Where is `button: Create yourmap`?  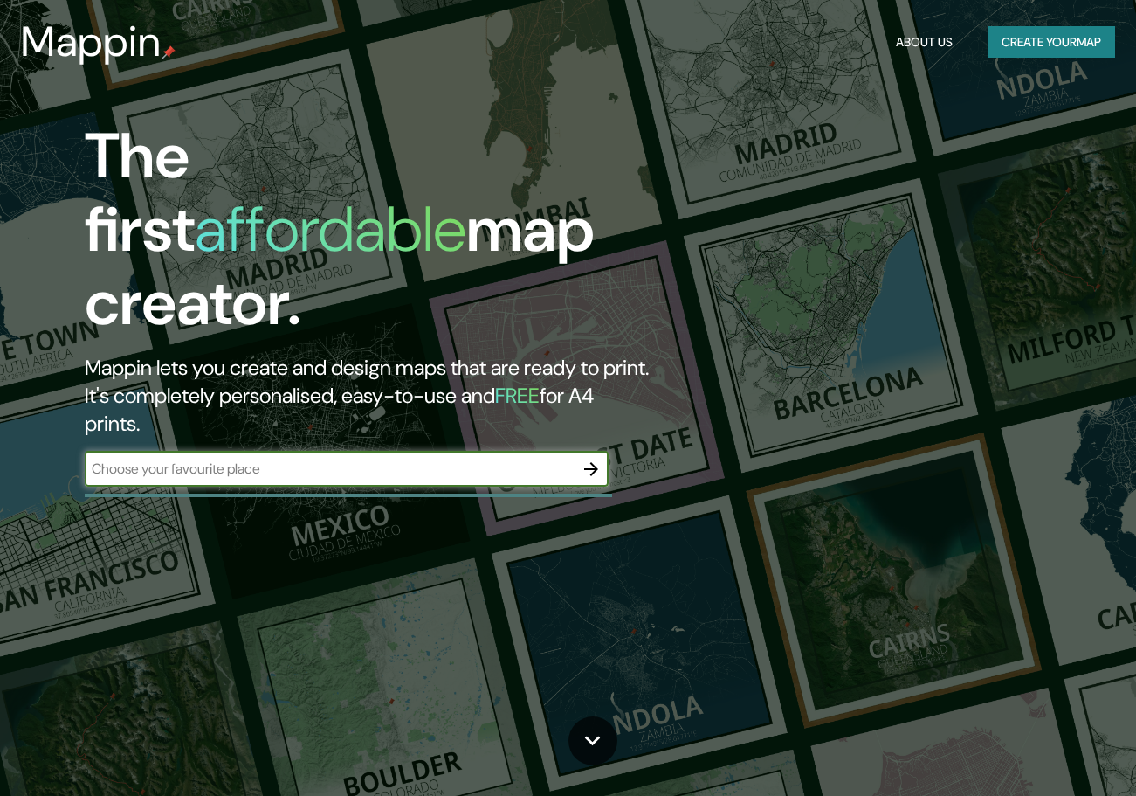 button: Create yourmap is located at coordinates (1052, 42).